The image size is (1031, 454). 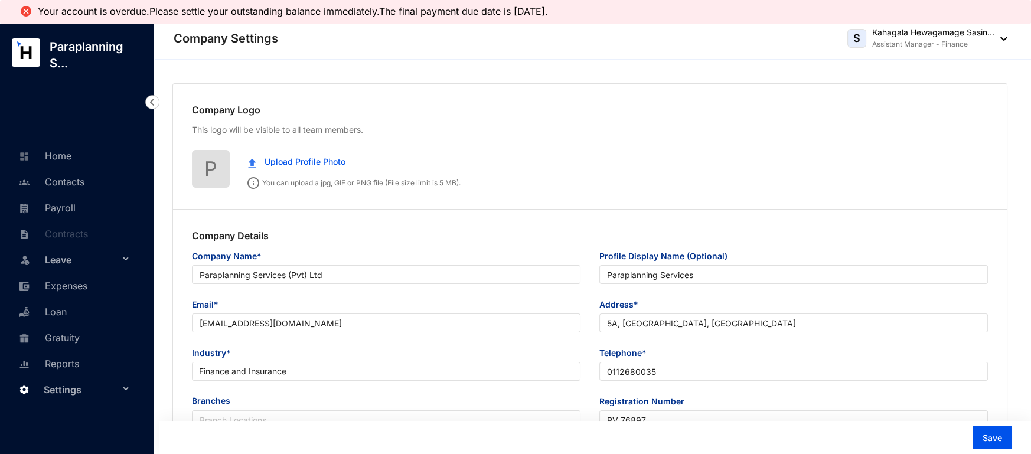 I want to click on input: Address*, so click(x=794, y=323).